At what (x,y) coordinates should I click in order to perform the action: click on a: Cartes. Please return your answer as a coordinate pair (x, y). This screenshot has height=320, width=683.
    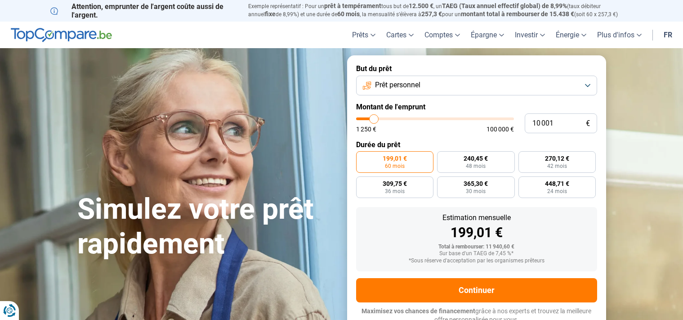
    Looking at the image, I should click on (400, 35).